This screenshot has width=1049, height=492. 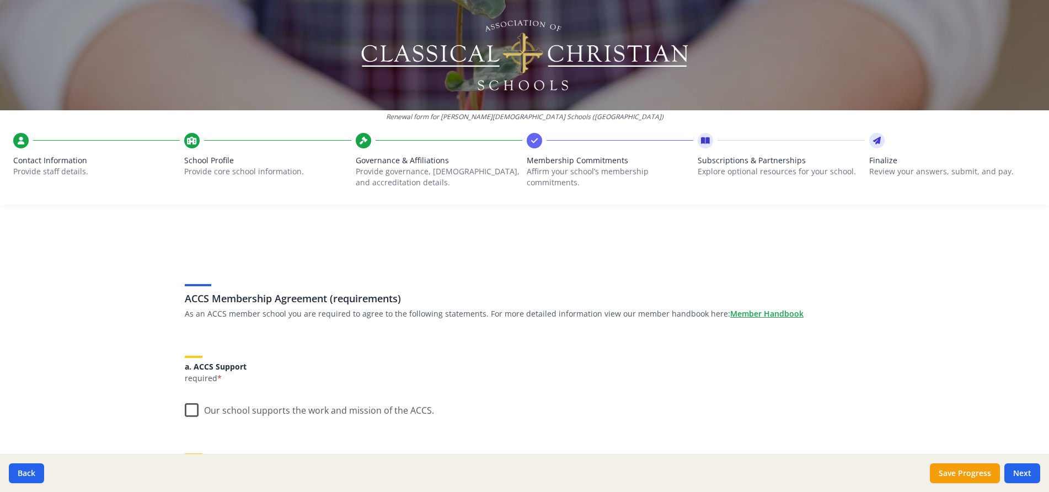 What do you see at coordinates (310, 408) in the screenshot?
I see `label: Our school supports the work and mission of the ACCS.` at bounding box center [310, 408].